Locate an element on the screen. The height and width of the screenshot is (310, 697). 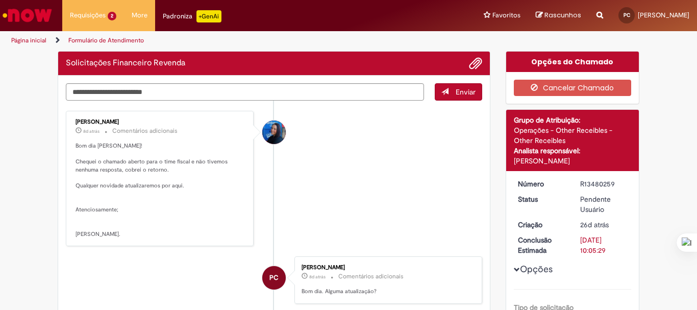
a: Página inicial is located at coordinates (29, 40).